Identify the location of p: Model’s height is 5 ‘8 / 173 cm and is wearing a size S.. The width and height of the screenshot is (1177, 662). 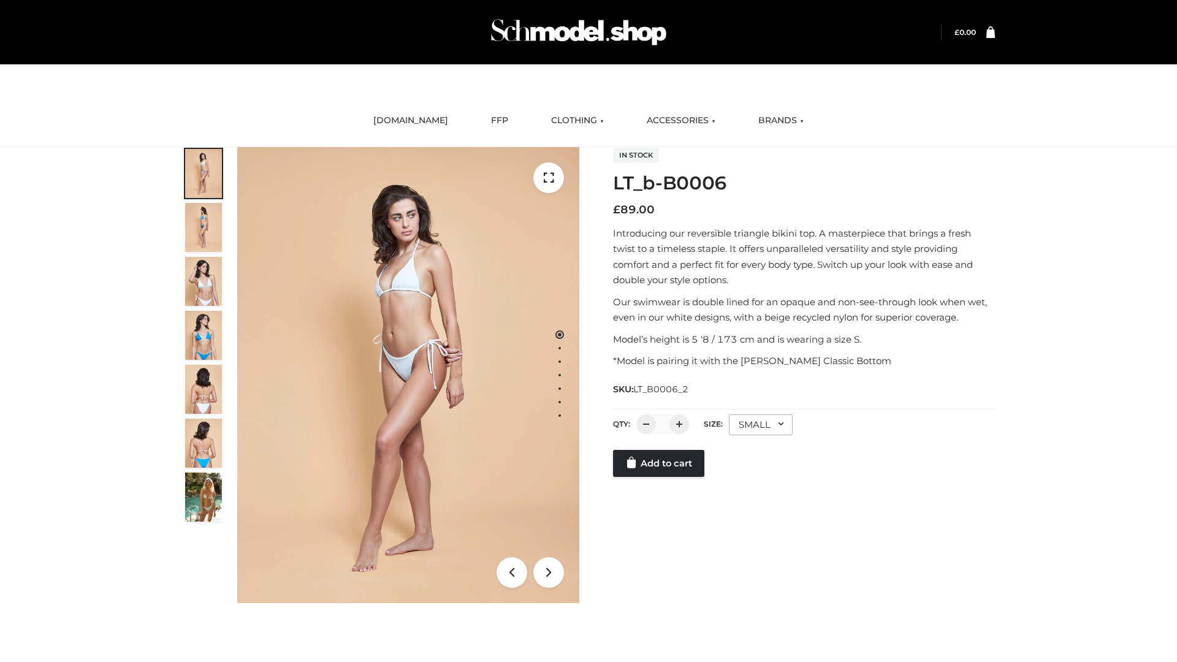
(803, 339).